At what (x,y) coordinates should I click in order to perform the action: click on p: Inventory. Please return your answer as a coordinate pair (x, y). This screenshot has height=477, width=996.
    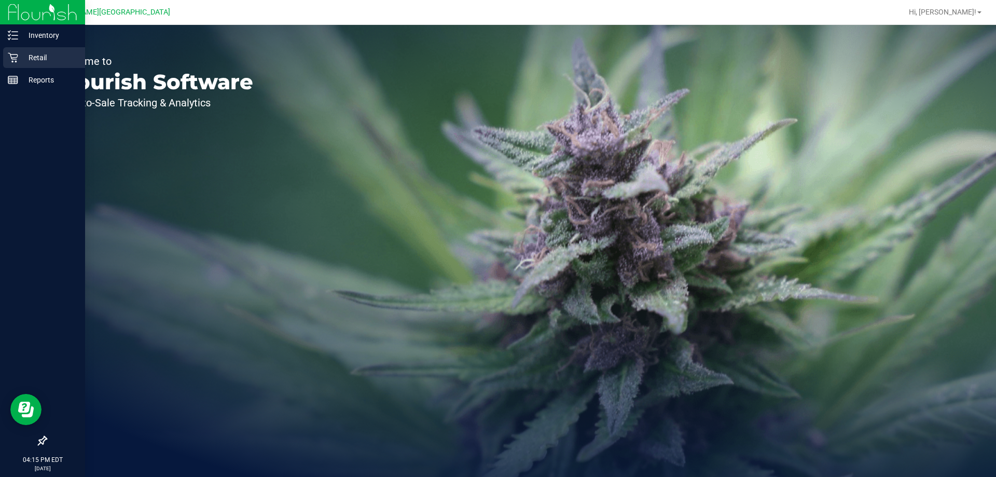
    Looking at the image, I should click on (49, 35).